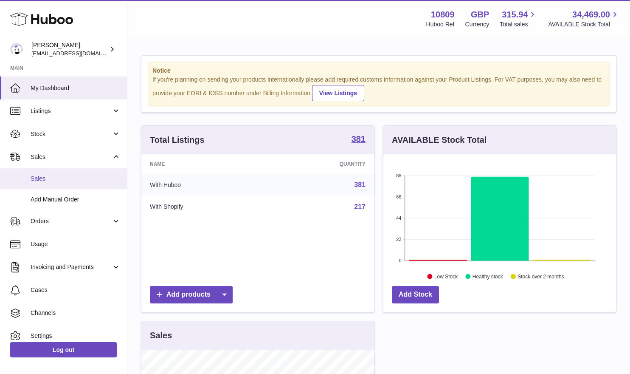  I want to click on div: If you're planning on sending your products internationally please add required customs informati..., so click(379, 88).